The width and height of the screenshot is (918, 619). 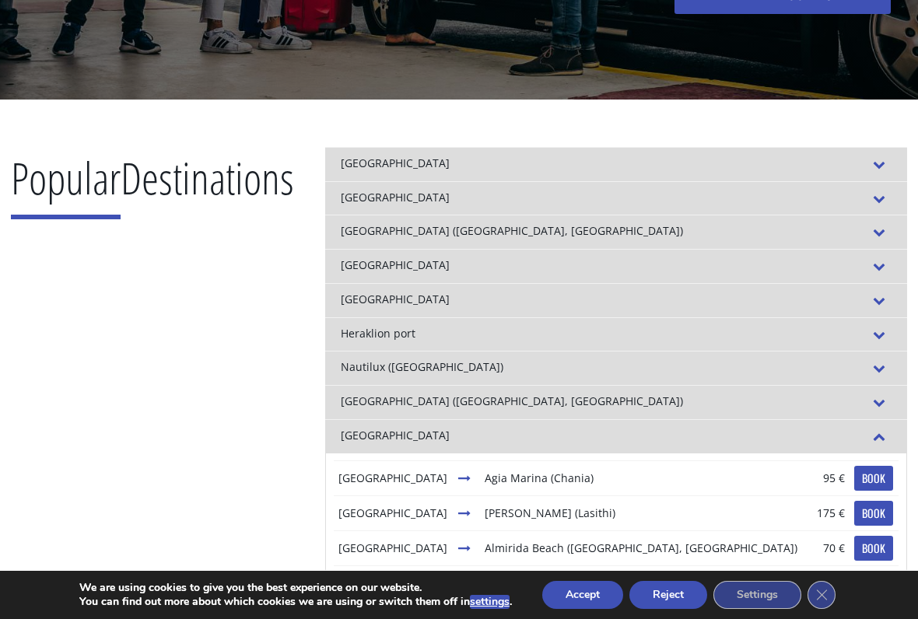 I want to click on button: Accept, so click(x=583, y=595).